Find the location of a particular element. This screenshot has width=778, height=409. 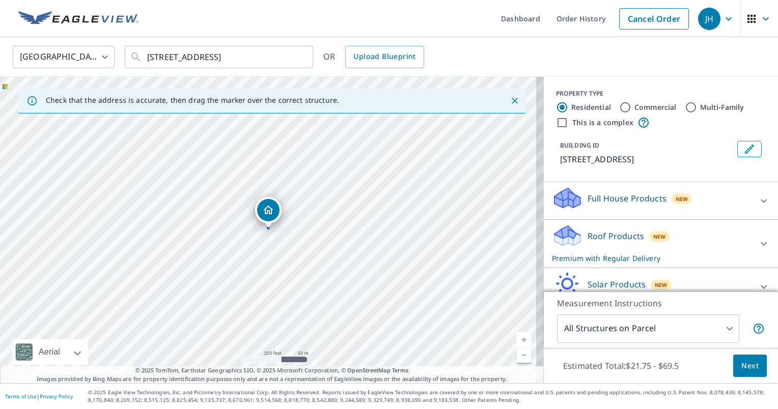

div: Dropped pin, building 1, Residential property, 2519 13th Ave Canyon, TX 79015 is located at coordinates (268, 213).